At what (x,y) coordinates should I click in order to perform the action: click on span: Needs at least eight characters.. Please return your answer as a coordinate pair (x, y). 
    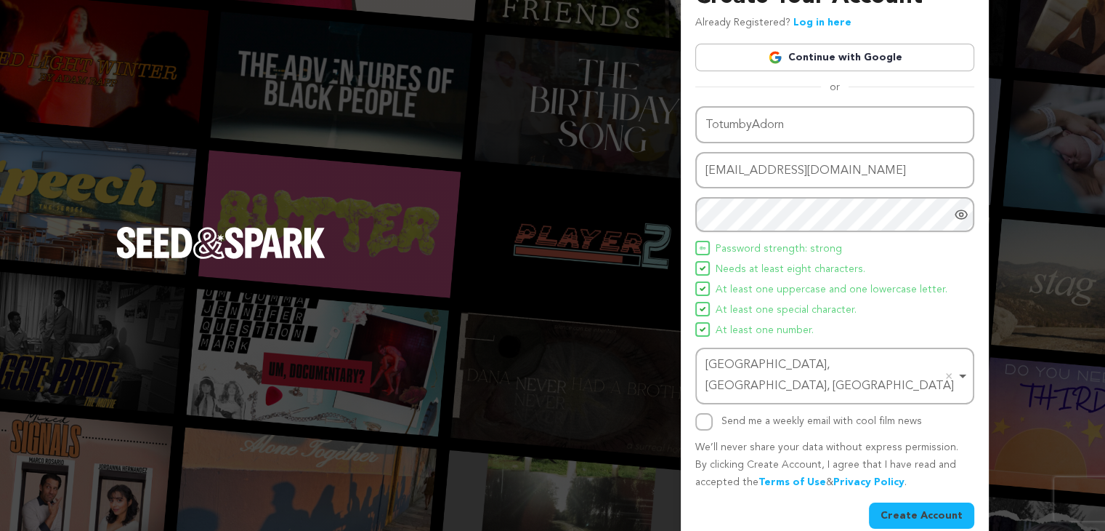
    Looking at the image, I should click on (791, 270).